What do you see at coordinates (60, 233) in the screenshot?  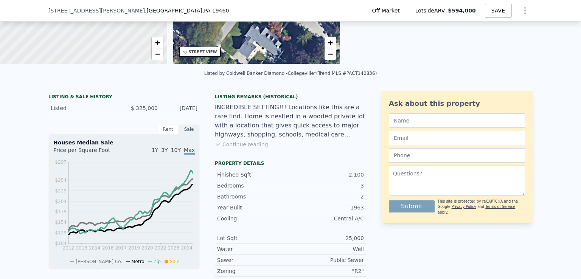 I see `tspan: $129` at bounding box center [60, 233].